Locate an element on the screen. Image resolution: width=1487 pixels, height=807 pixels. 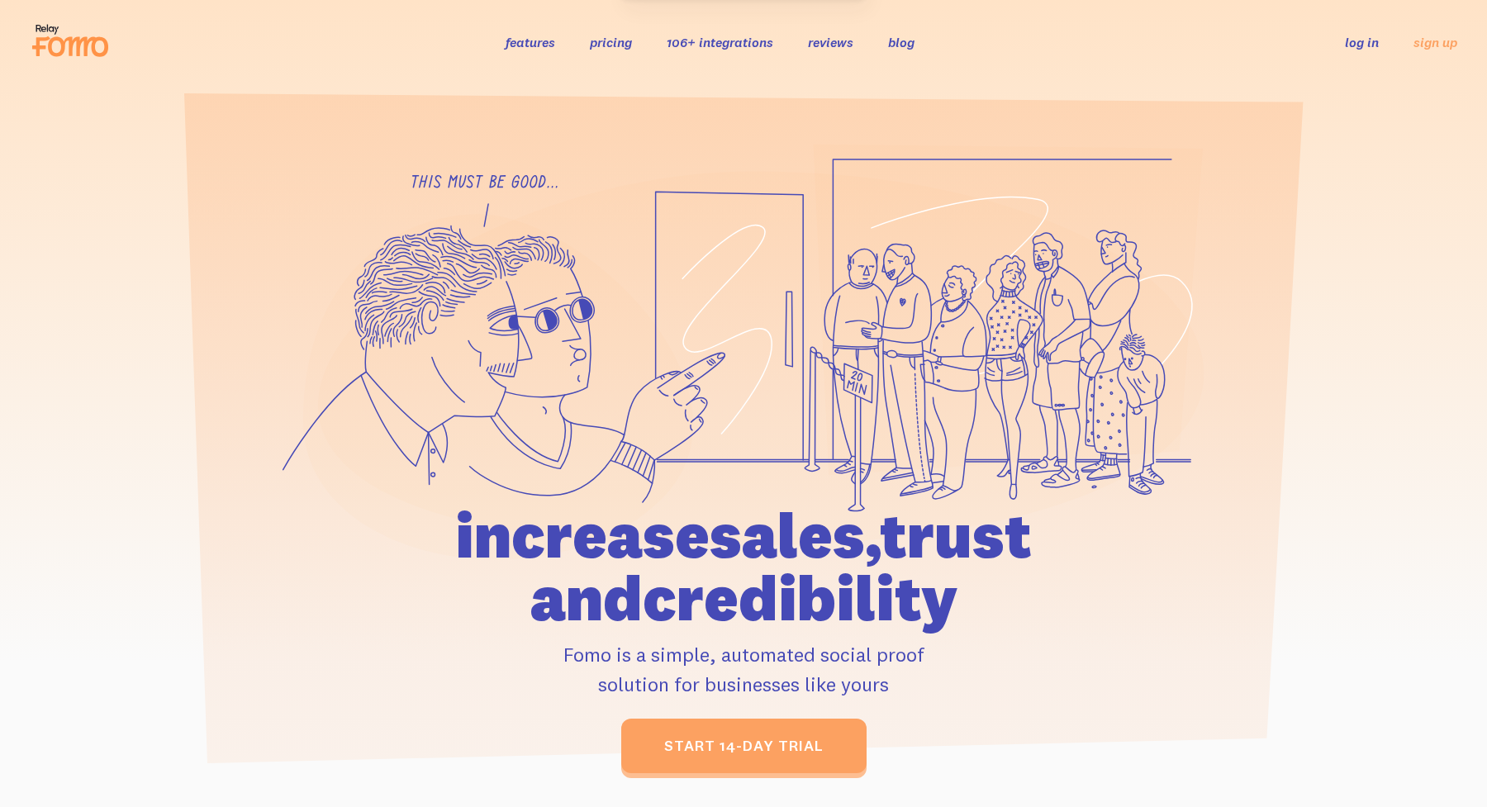
a: features is located at coordinates (530, 42).